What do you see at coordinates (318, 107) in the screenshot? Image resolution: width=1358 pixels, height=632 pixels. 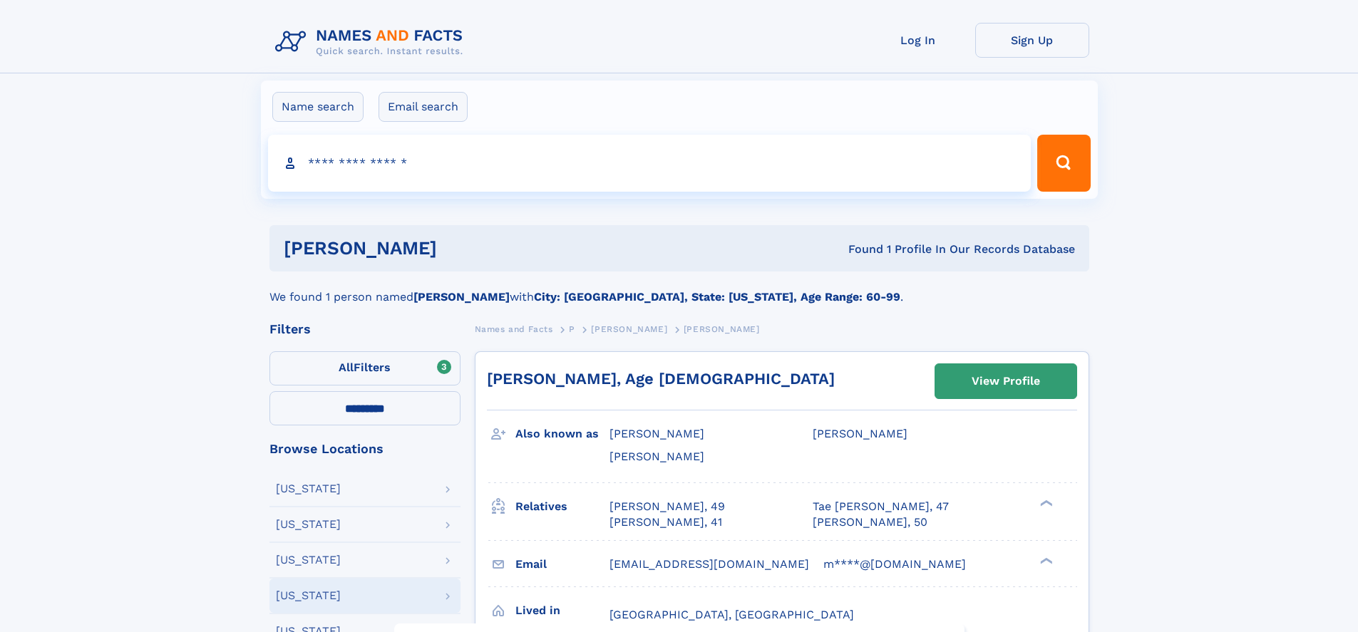 I see `label: Name search` at bounding box center [318, 107].